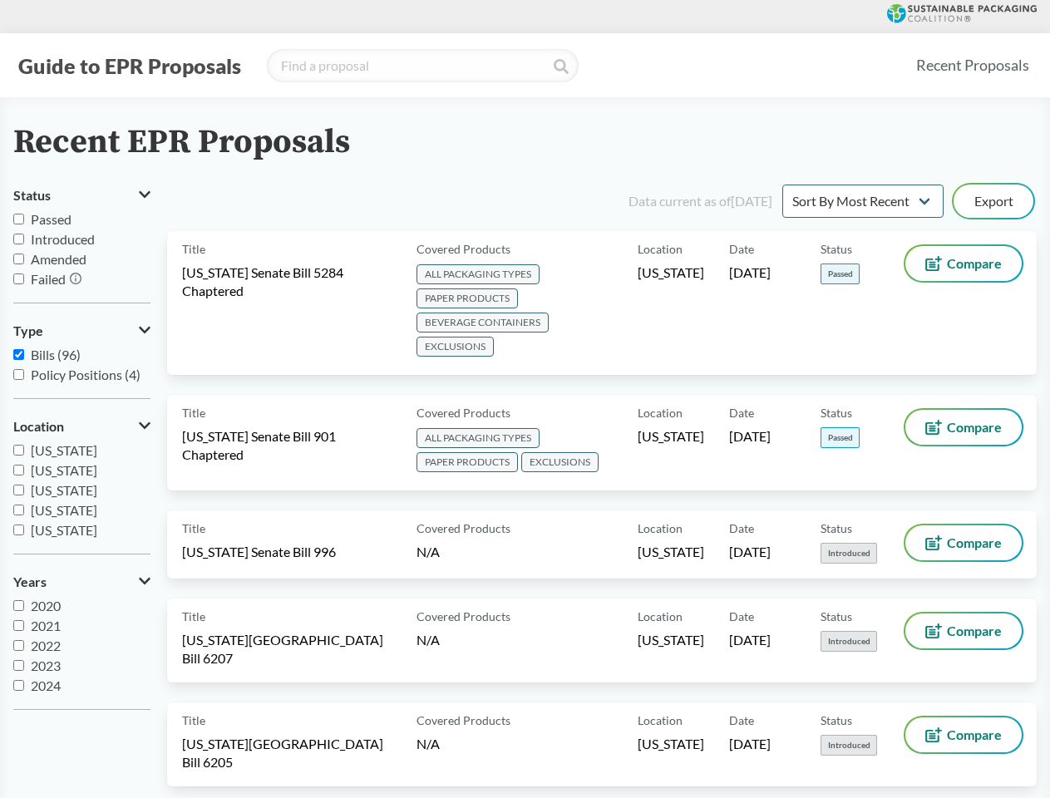  What do you see at coordinates (46, 645) in the screenshot?
I see `span: 2022` at bounding box center [46, 645].